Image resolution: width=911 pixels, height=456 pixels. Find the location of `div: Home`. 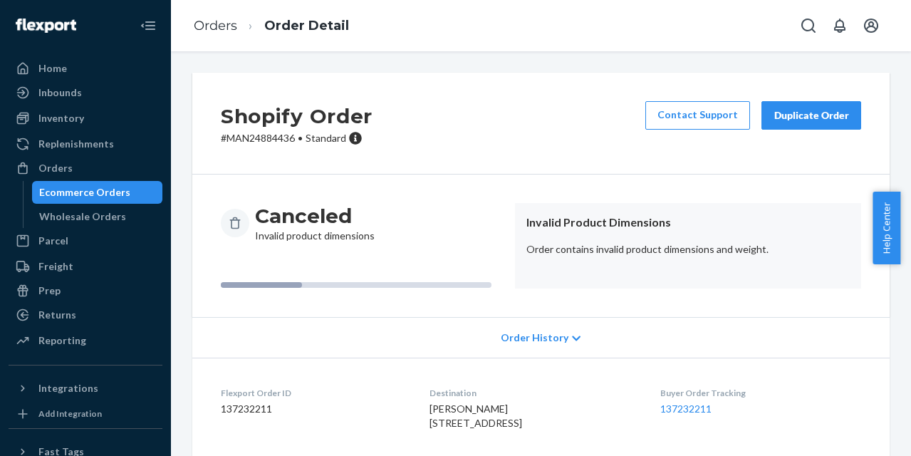

div: Home is located at coordinates (53, 68).